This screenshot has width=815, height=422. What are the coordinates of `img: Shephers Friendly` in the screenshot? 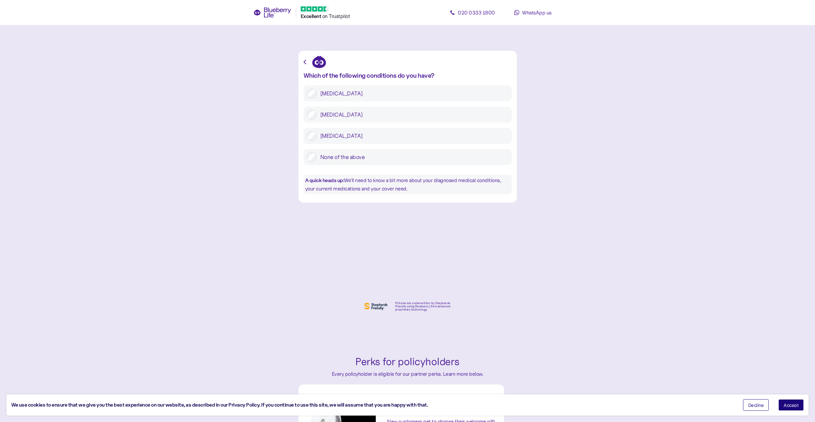 It's located at (376, 307).